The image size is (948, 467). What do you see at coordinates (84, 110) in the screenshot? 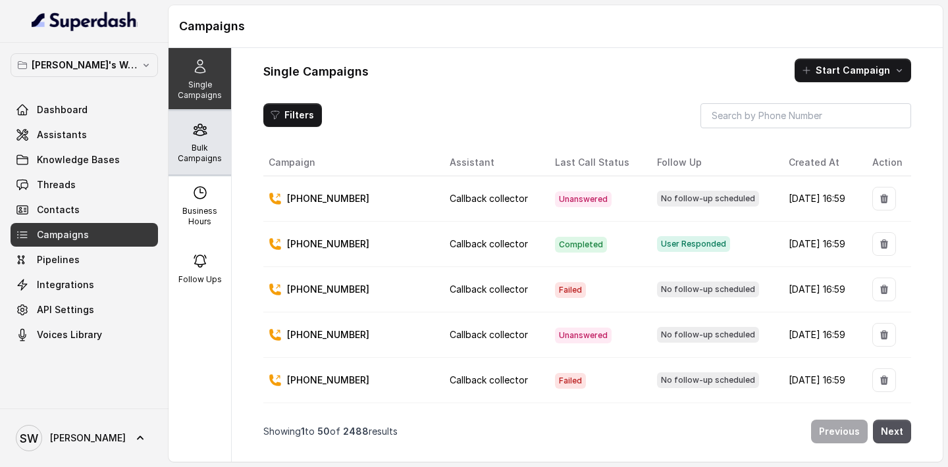
I see `a: Dashboard` at bounding box center [84, 110].